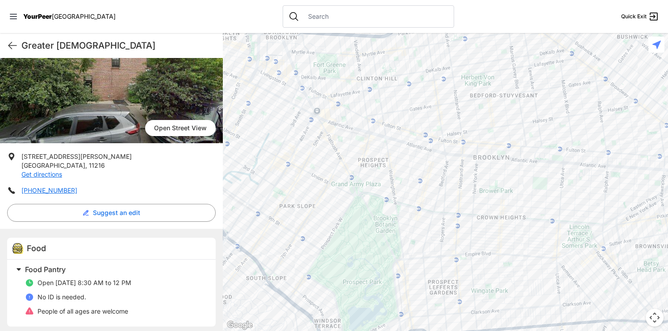  Describe the element at coordinates (83, 311) in the screenshot. I see `span: People of all ages are welcome` at that location.